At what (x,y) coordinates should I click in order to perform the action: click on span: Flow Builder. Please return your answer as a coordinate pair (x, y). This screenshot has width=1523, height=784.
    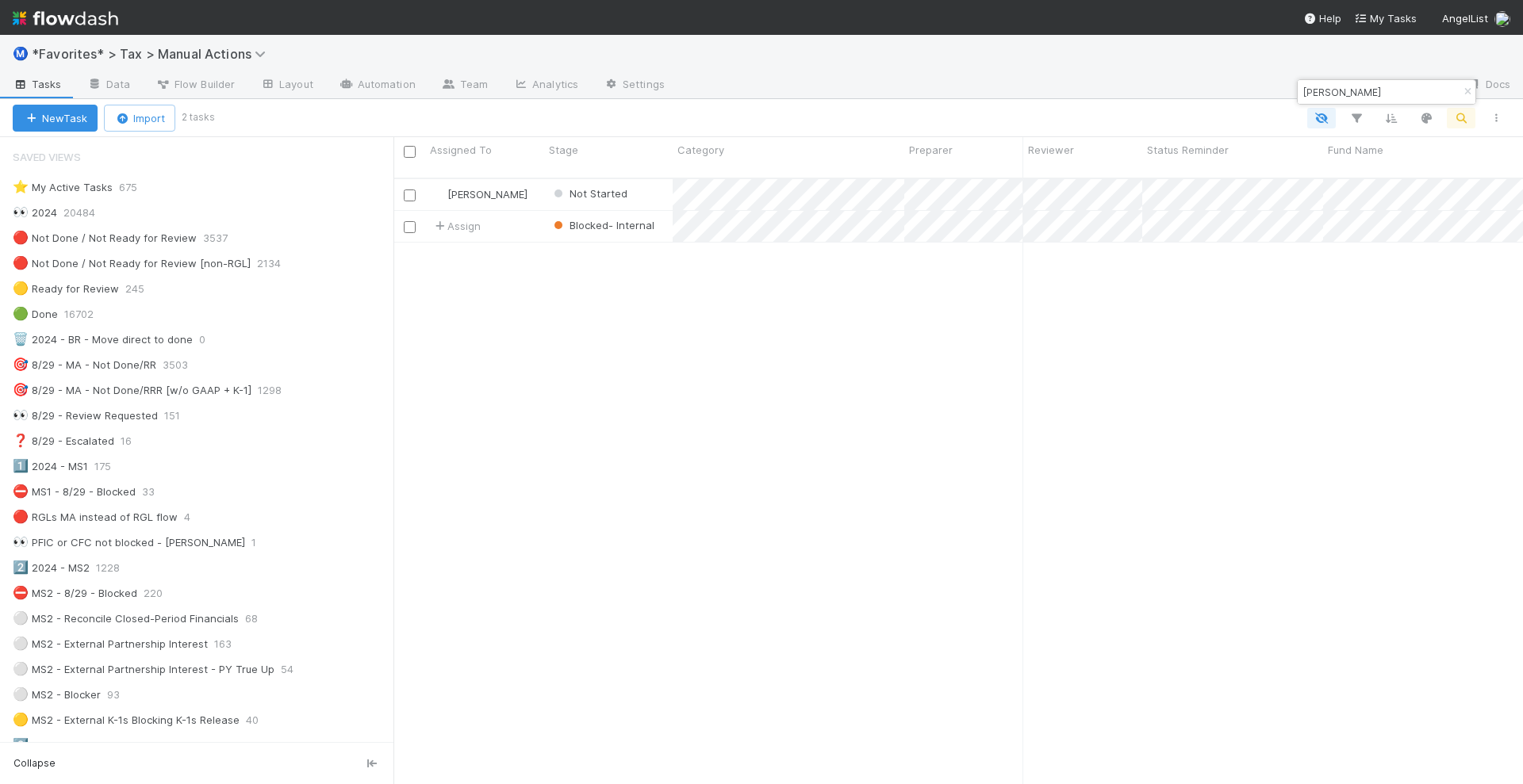
    Looking at the image, I should click on (195, 84).